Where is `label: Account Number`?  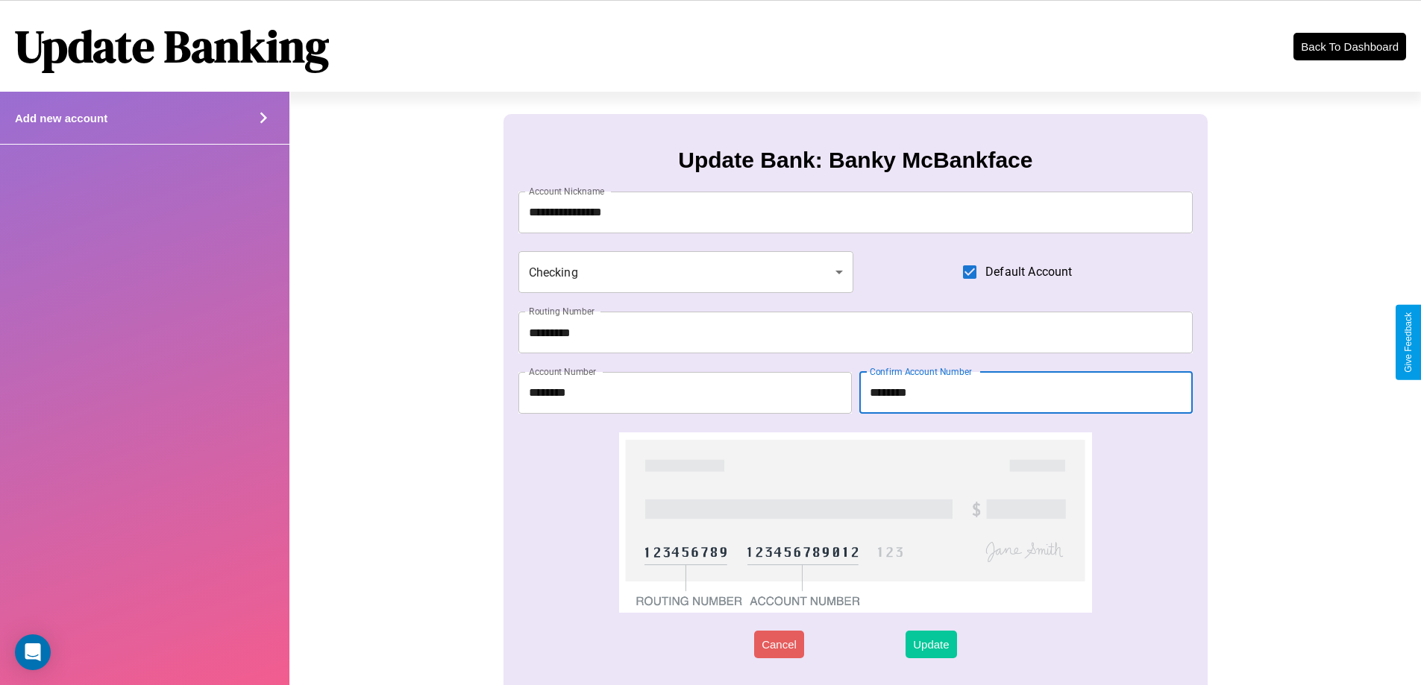
label: Account Number is located at coordinates (562, 371).